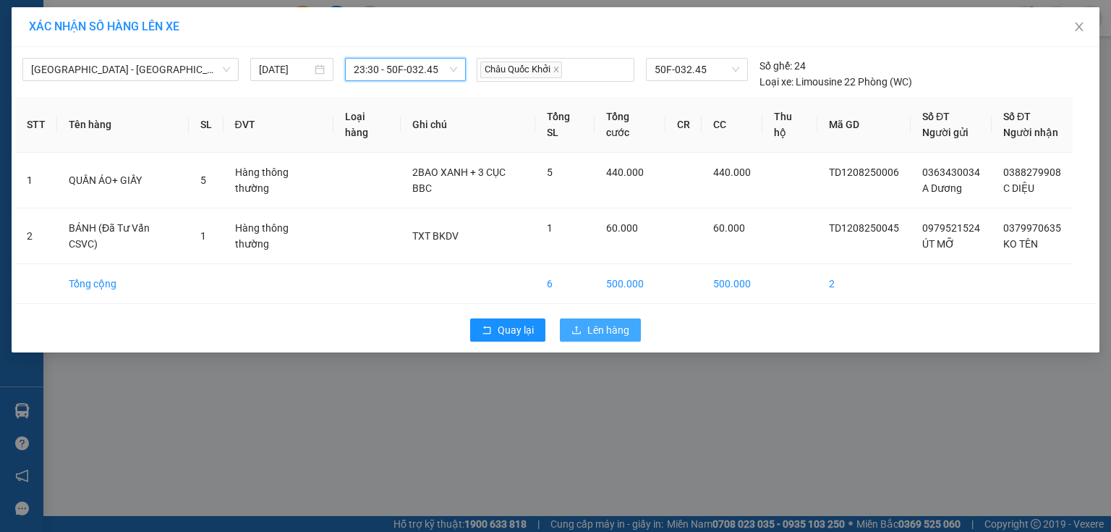 This screenshot has height=532, width=1111. Describe the element at coordinates (487, 331) in the screenshot. I see `span: rollback` at that location.